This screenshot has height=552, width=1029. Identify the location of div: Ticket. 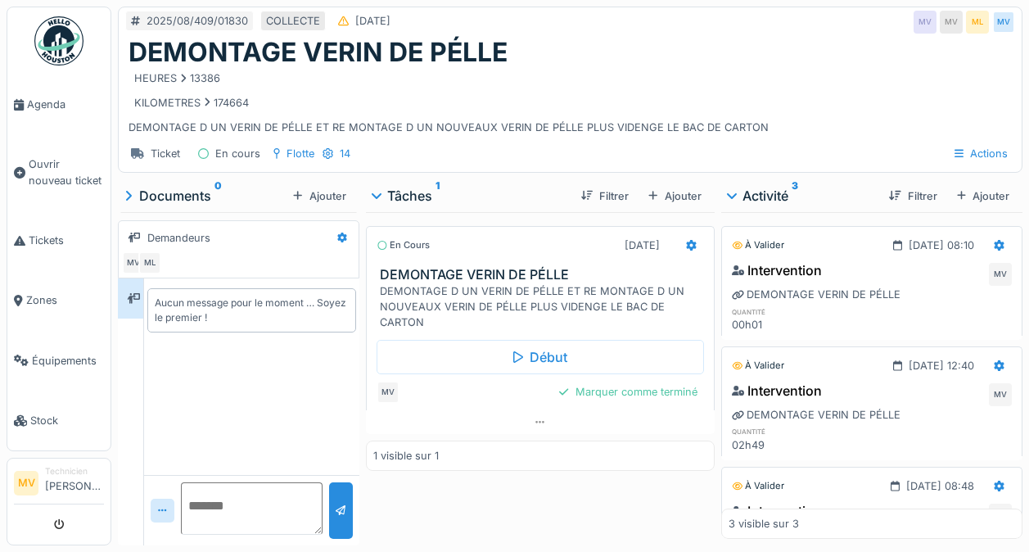
(165, 153).